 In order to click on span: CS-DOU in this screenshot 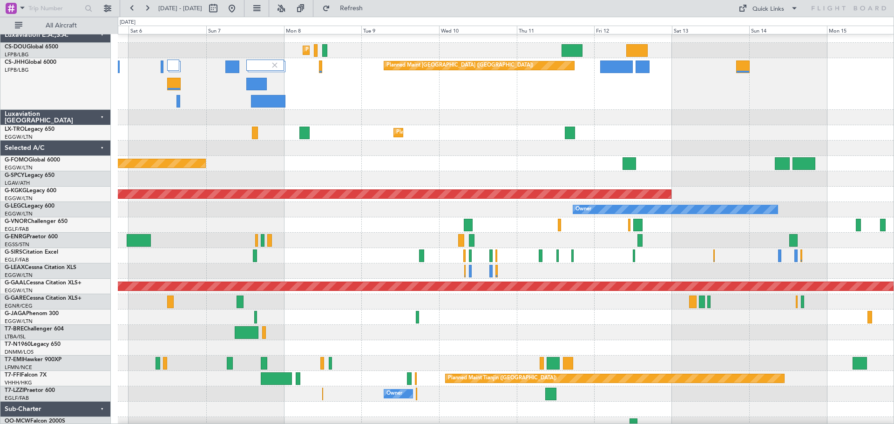, I will do `click(15, 47)`.